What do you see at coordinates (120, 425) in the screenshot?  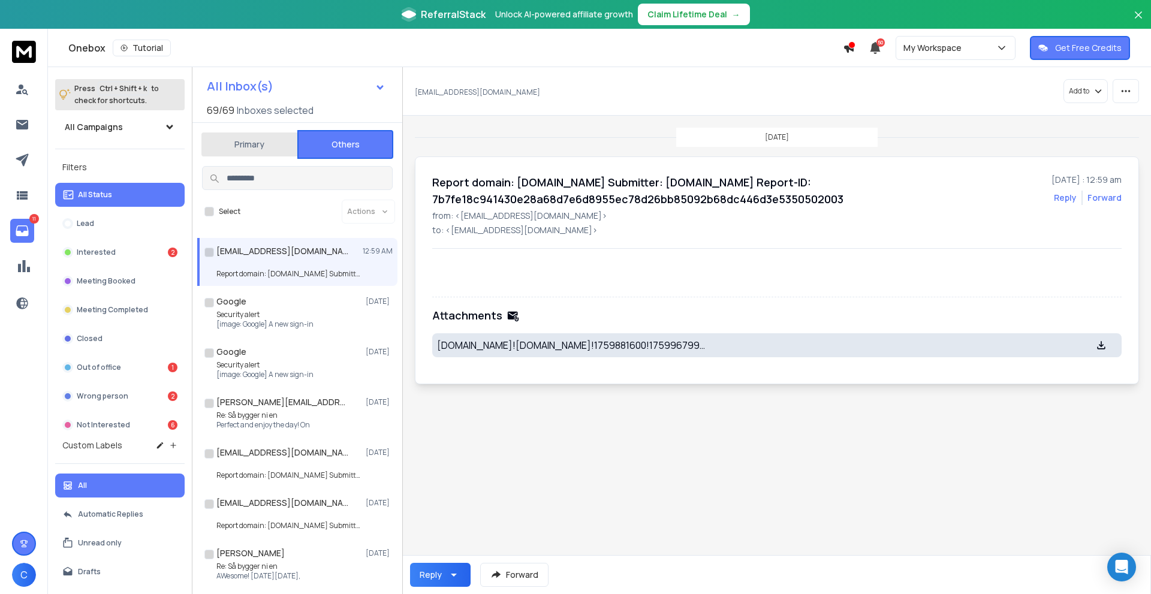 I see `button: Not Interested6` at bounding box center [120, 425].